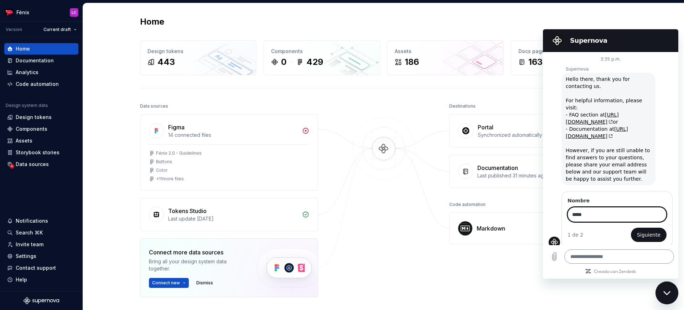 The width and height of the screenshot is (684, 310). Describe the element at coordinates (72, 243) in the screenshot. I see `a: Creado con Zendesk: visitar el sitio web de Zendesk en una pestaña nueva` at that location.